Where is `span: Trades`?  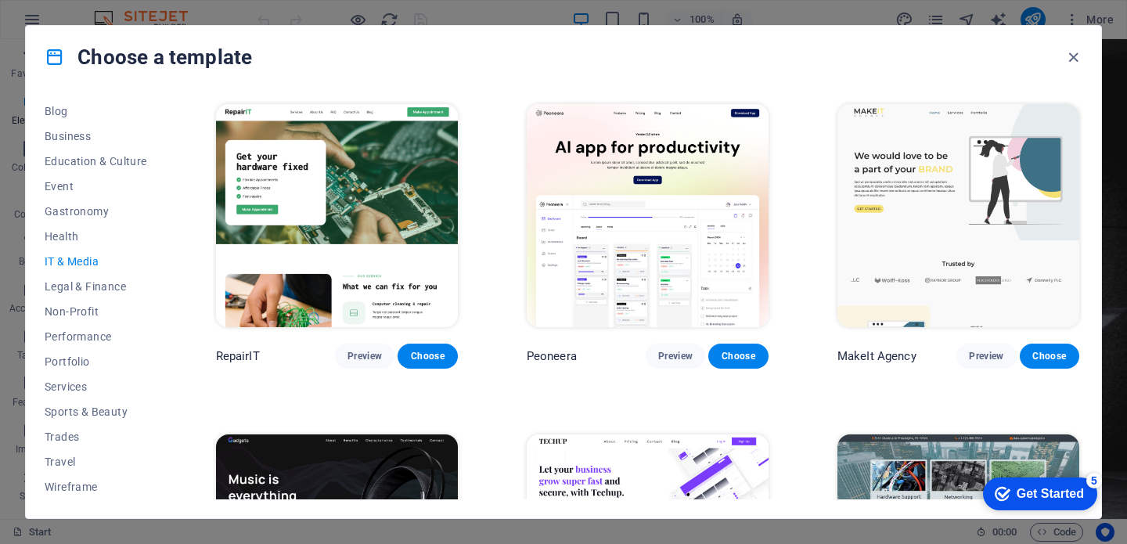
span: Trades is located at coordinates (95, 437).